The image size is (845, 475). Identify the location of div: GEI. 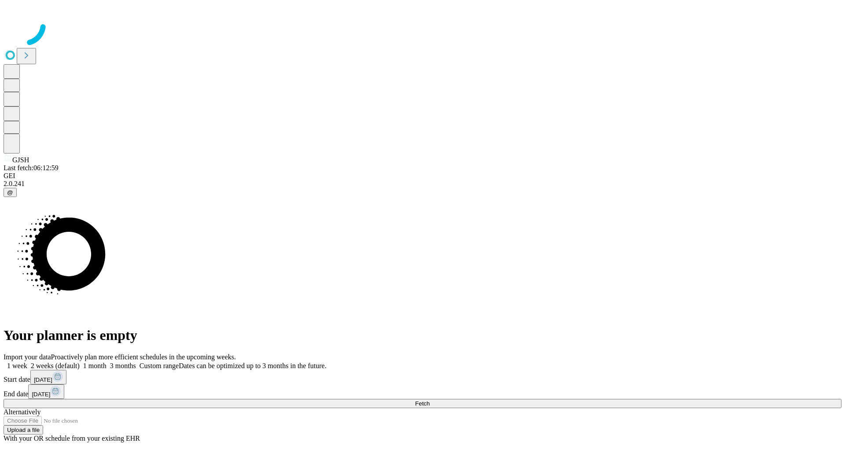
(423, 176).